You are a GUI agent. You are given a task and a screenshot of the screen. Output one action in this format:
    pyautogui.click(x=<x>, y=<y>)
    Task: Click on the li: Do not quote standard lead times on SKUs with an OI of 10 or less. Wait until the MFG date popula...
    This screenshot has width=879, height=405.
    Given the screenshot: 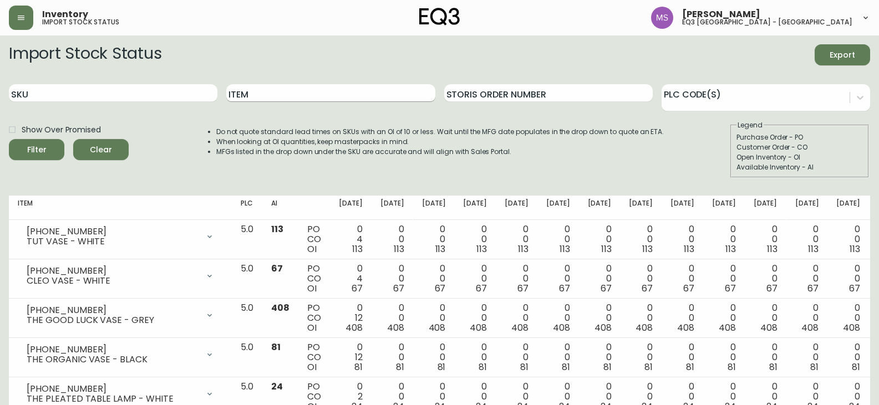 What is the action you would take?
    pyautogui.click(x=440, y=132)
    